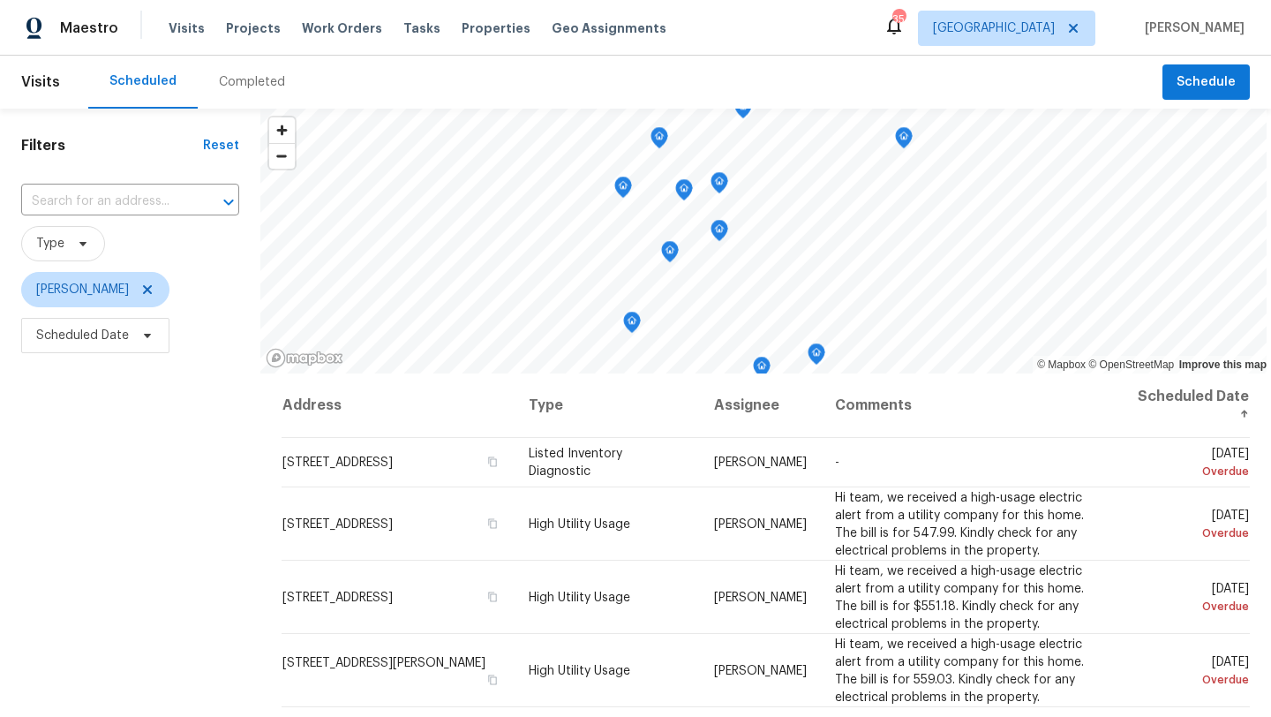  I want to click on canvas: Map, so click(763, 241).